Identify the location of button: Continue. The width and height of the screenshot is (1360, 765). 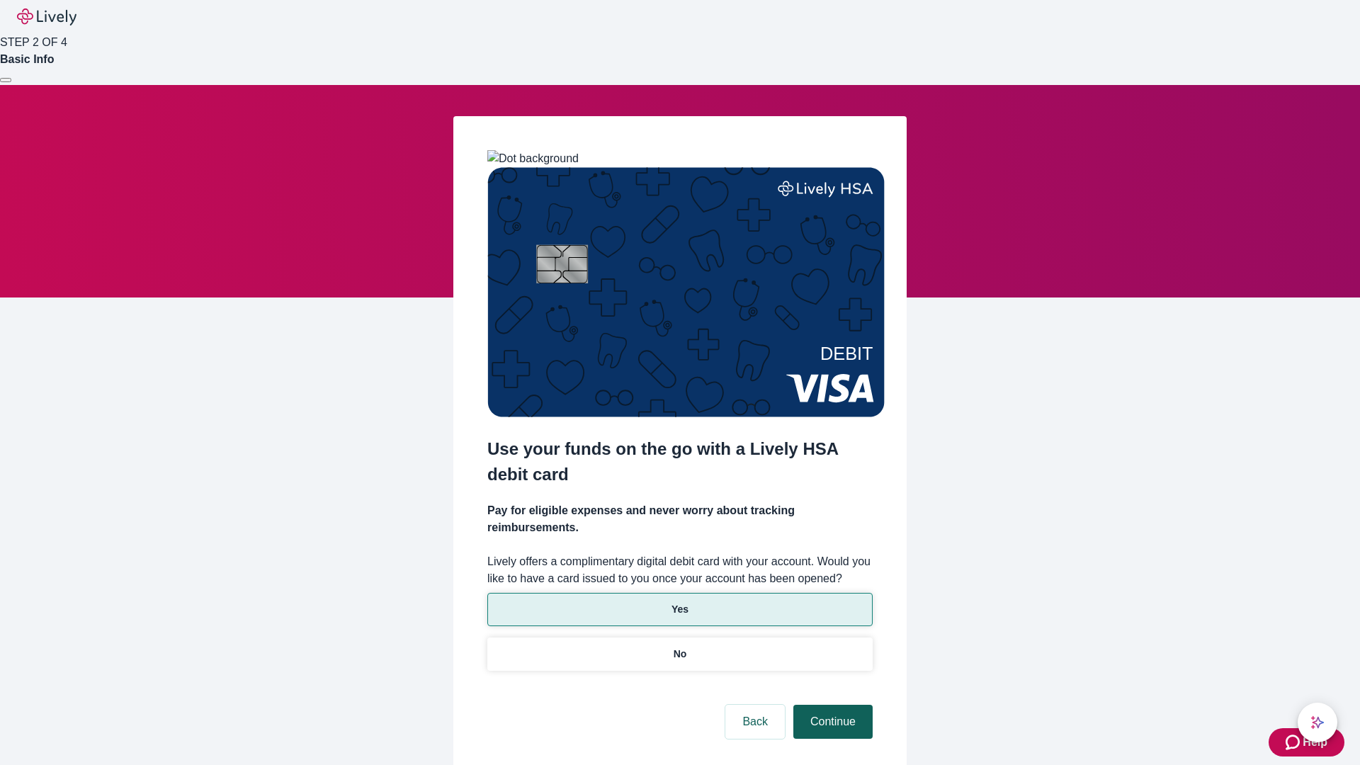
(833, 722).